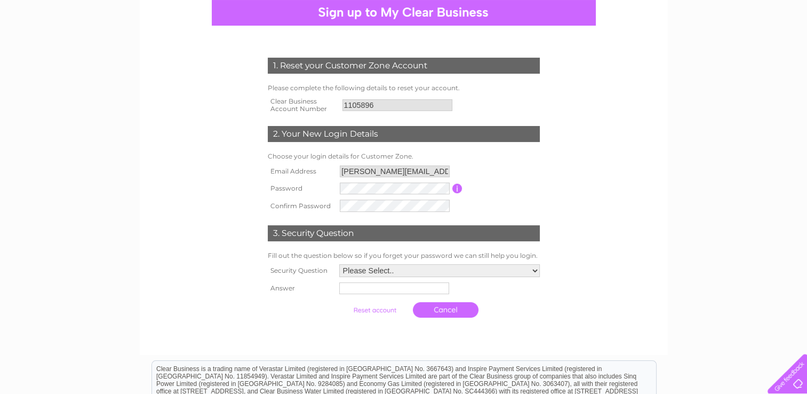 Image resolution: width=807 pixels, height=394 pixels. I want to click on th: Clear Business Account Number, so click(302, 105).